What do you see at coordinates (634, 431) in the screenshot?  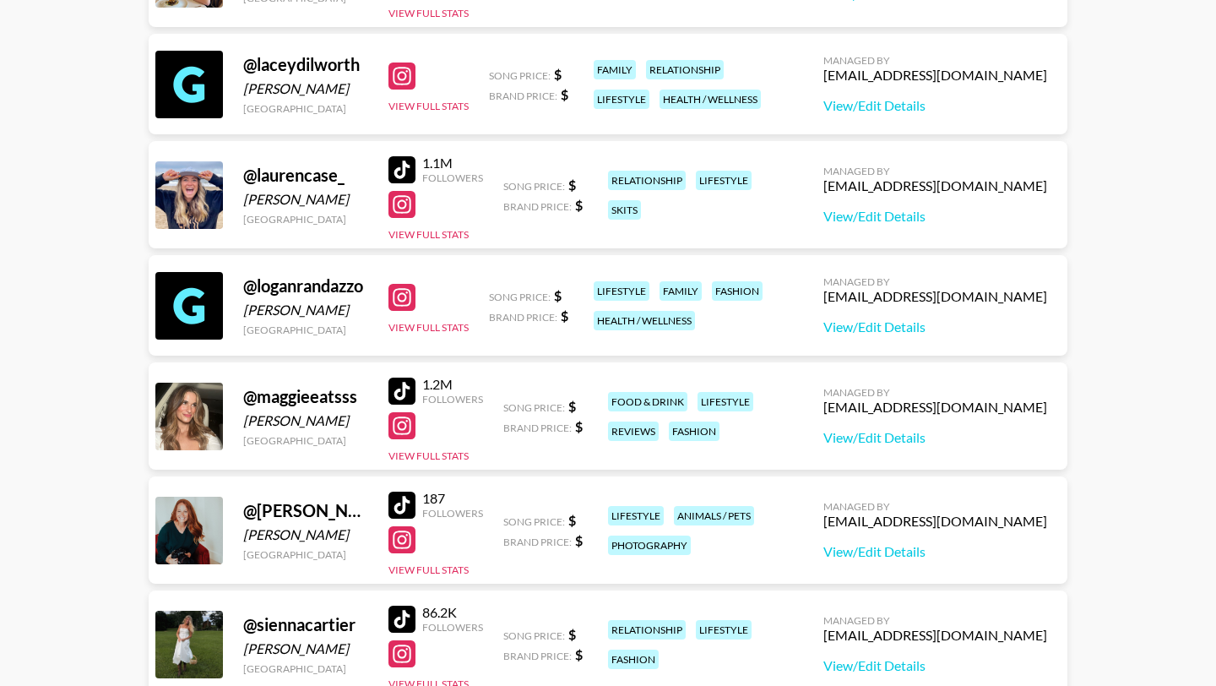 I see `div: reviews` at bounding box center [634, 431].